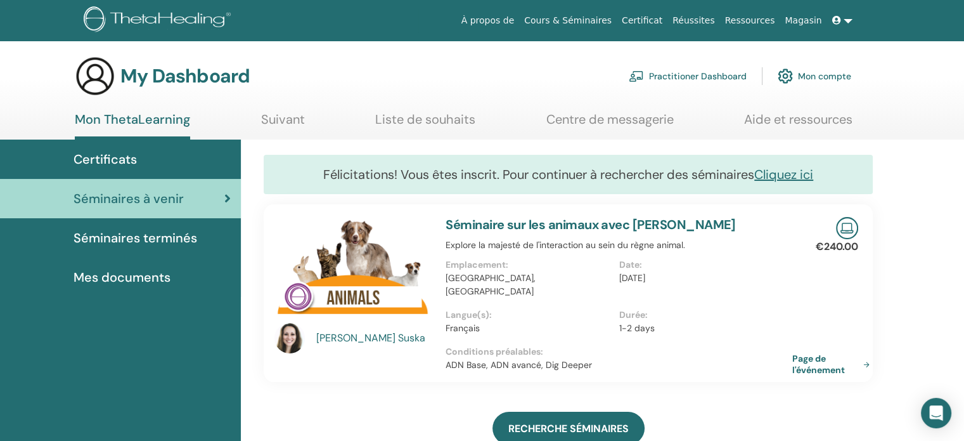 This screenshot has height=441, width=964. Describe the element at coordinates (129, 198) in the screenshot. I see `span: Séminaires à venir` at that location.